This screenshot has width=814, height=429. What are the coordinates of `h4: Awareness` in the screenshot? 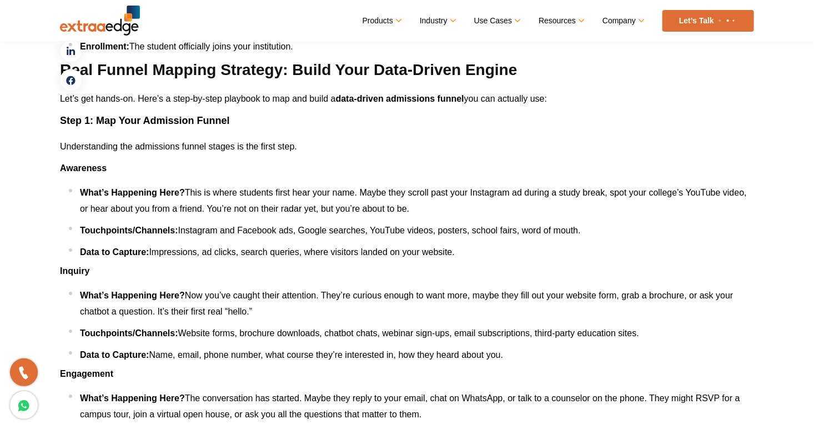 It's located at (407, 168).